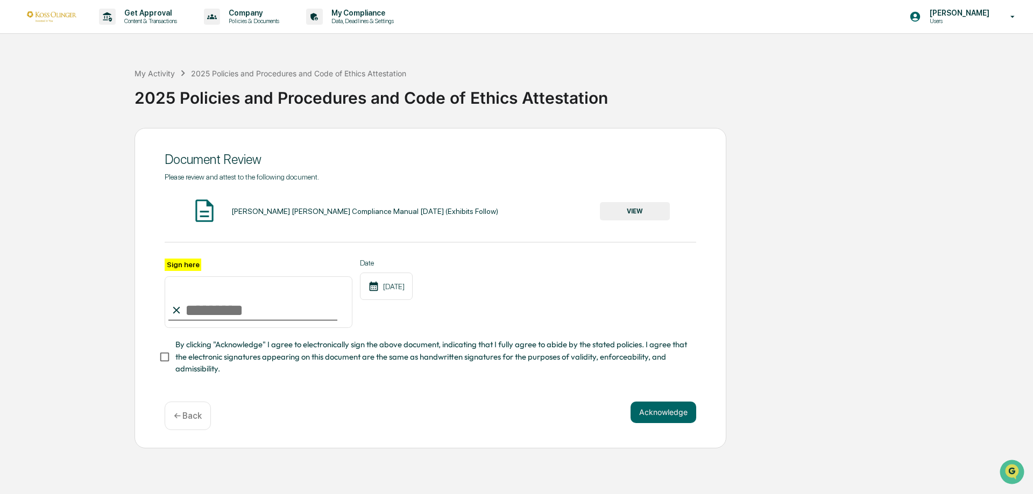 The height and width of the screenshot is (494, 1033). What do you see at coordinates (86, 97) in the screenshot?
I see `div: We're available if you need us!` at bounding box center [86, 97].